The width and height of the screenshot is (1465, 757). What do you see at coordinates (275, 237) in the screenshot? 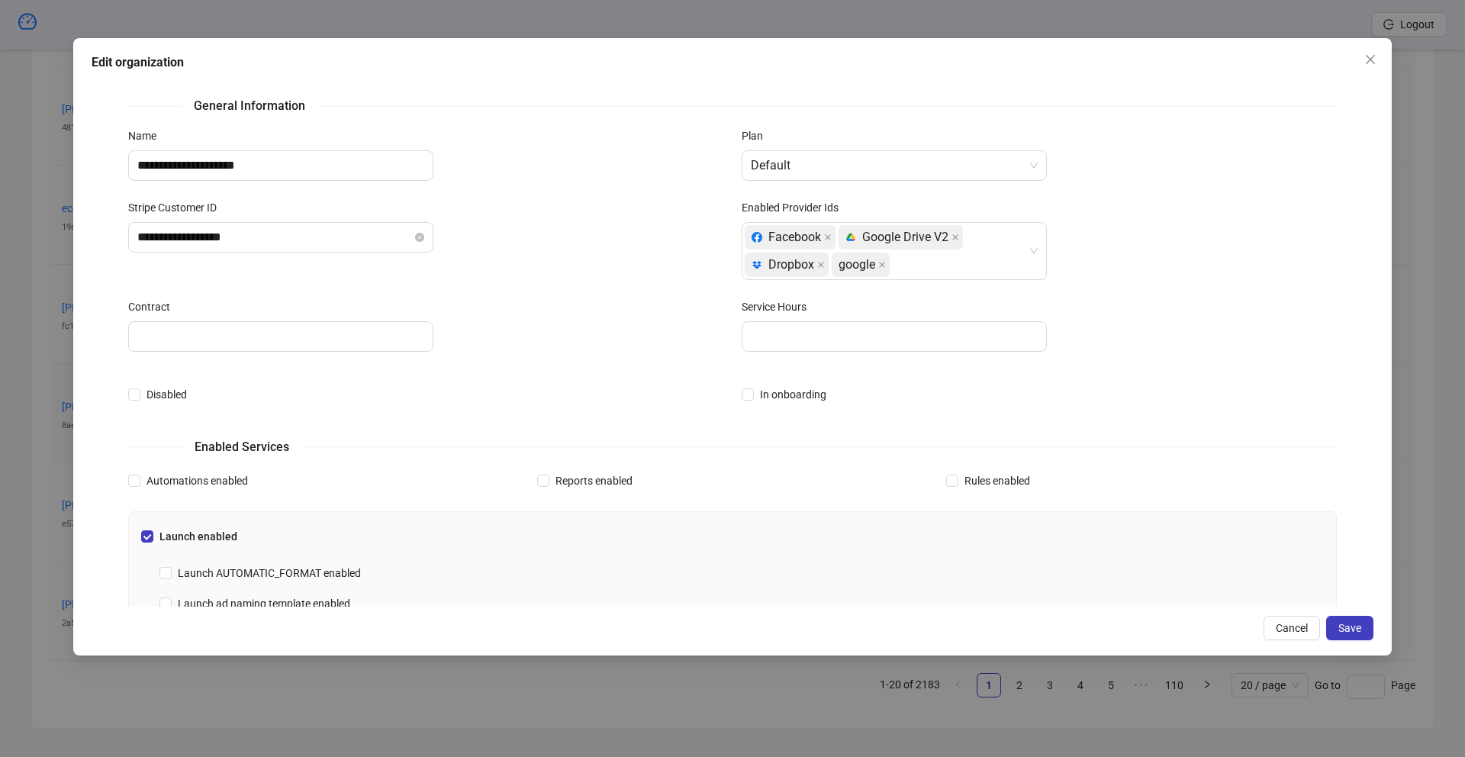
I see `input: Stripe Customer ID` at bounding box center [275, 237].